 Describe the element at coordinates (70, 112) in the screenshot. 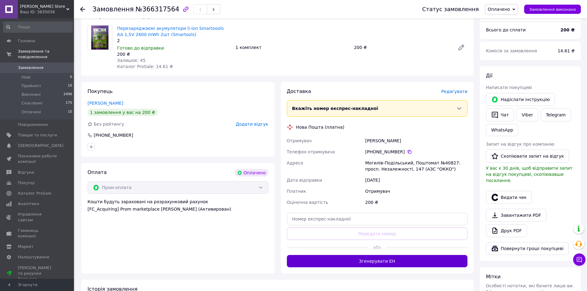

I see `span: 15` at that location.